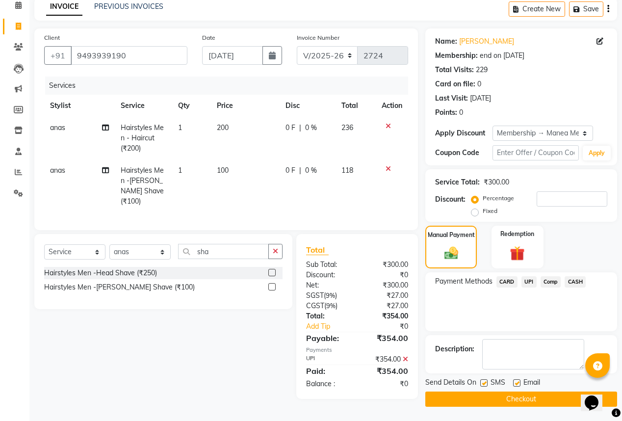  Describe the element at coordinates (529, 282) in the screenshot. I see `span: UPI` at that location.